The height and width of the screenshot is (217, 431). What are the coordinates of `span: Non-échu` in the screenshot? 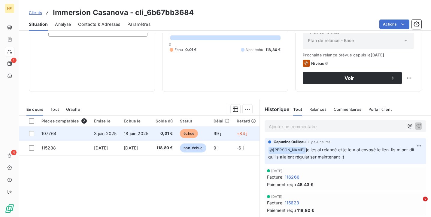 It's located at (255, 50).